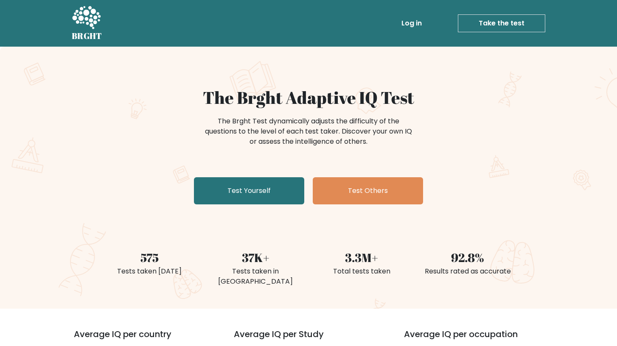 This screenshot has width=617, height=346. What do you see at coordinates (309, 132) in the screenshot?
I see `div: The Brght Test dynamically adjusts the difficulty of the questions to the level of each test take...` at bounding box center [309, 132].